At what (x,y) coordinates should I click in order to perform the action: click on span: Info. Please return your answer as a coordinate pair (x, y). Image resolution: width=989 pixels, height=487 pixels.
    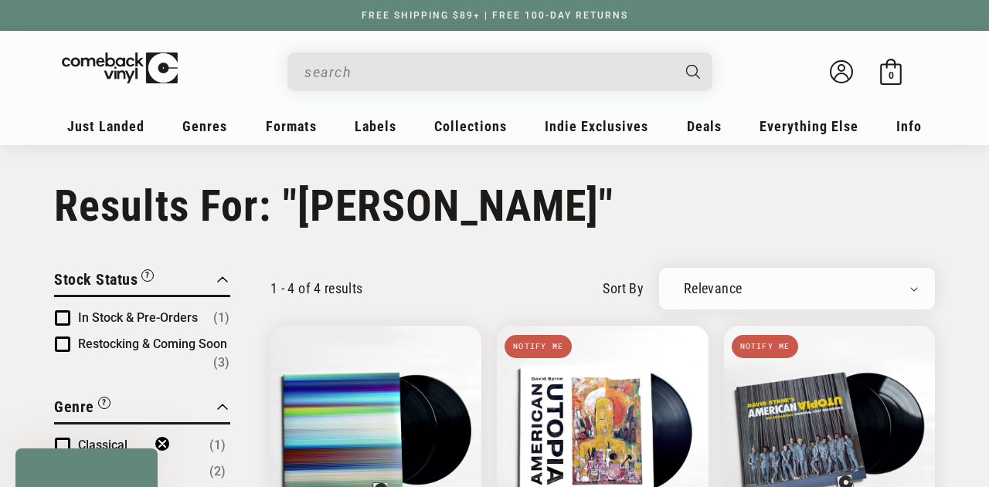
    Looking at the image, I should click on (908, 126).